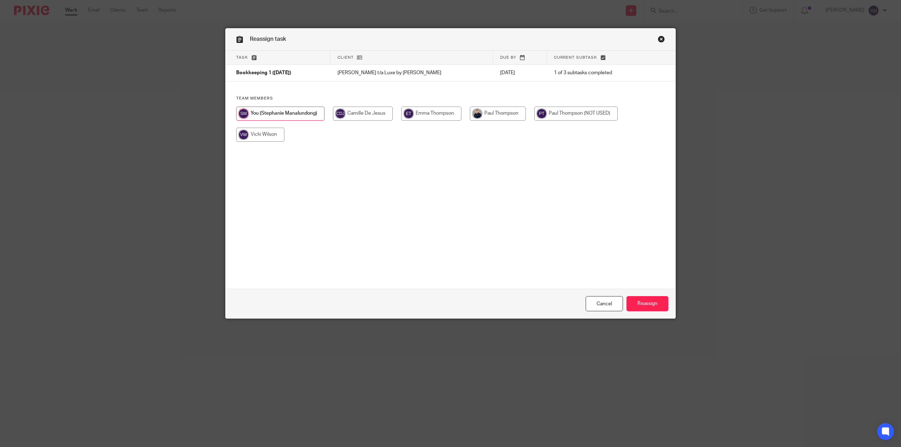  I want to click on td: 1 of 3 subtasks completed, so click(597, 73).